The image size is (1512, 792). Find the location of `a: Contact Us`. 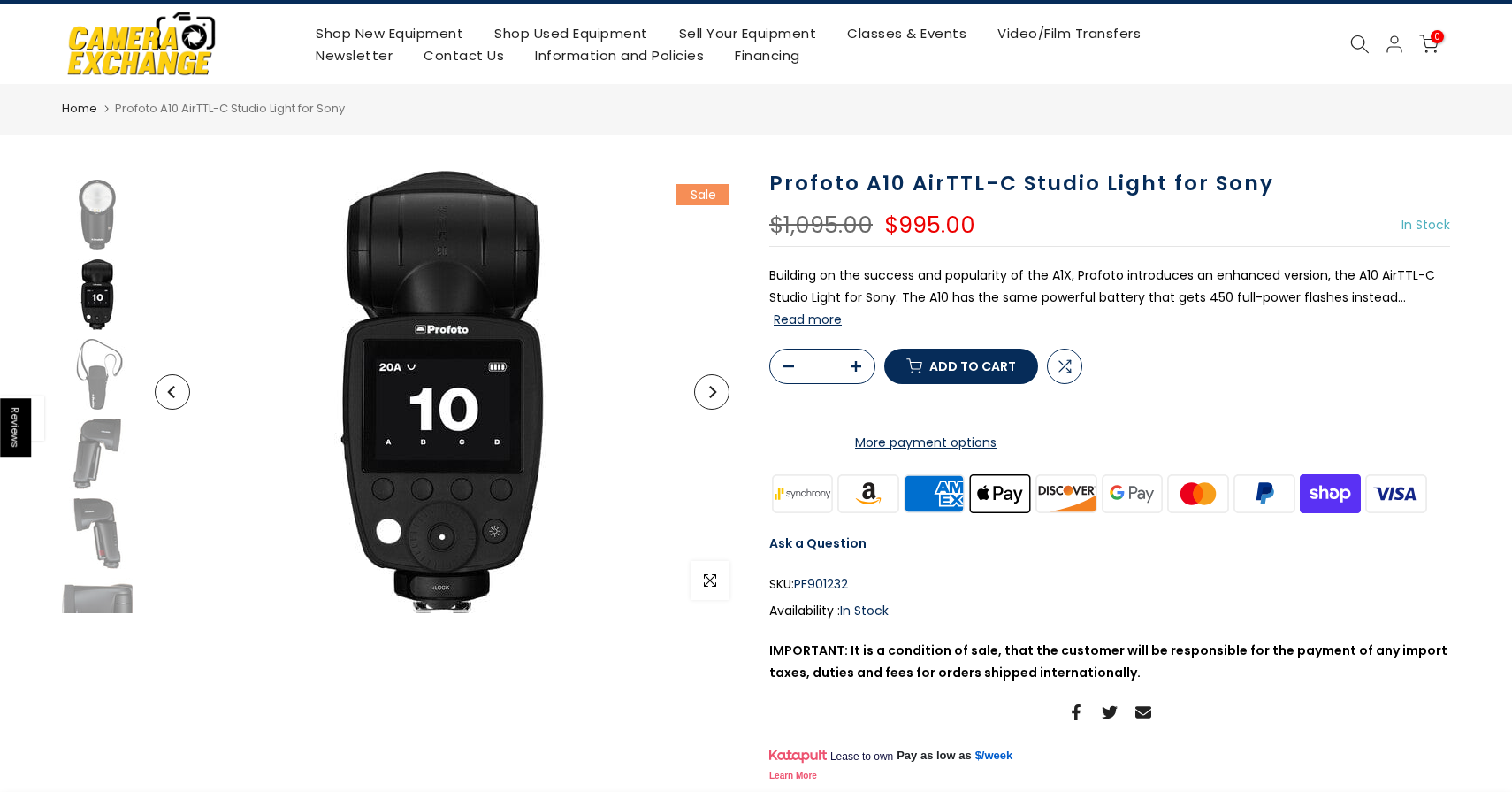

a: Contact Us is located at coordinates (464, 55).